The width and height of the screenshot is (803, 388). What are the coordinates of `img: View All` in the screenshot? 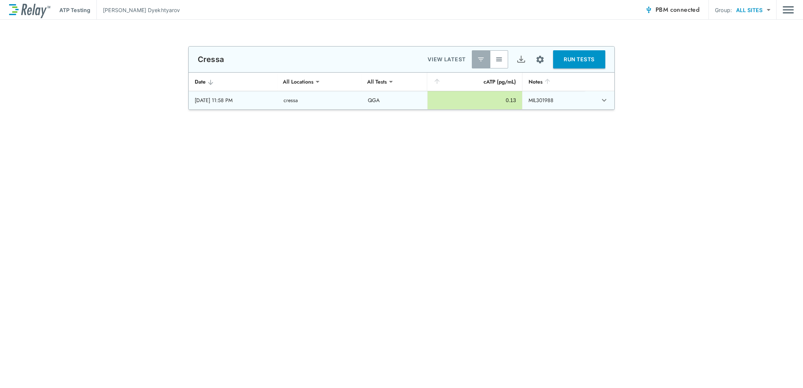 It's located at (499, 59).